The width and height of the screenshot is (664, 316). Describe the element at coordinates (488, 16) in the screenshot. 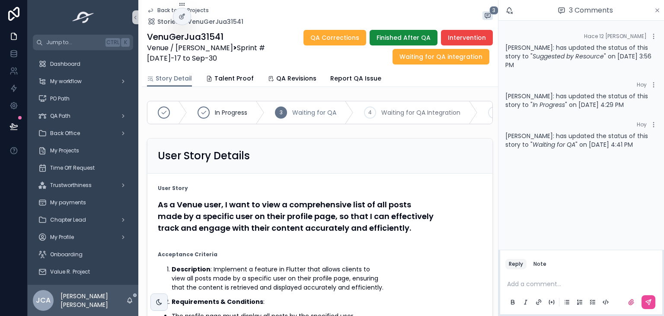

I see `button: 3` at that location.